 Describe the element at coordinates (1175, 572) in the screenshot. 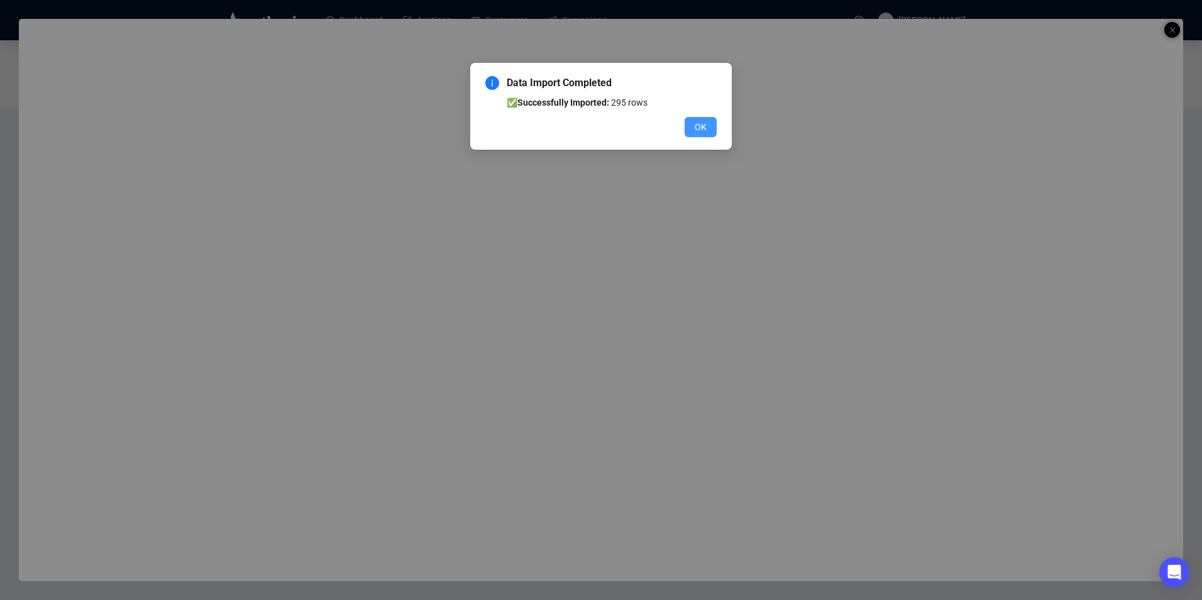

I see `div: Open Intercom Messenger` at that location.